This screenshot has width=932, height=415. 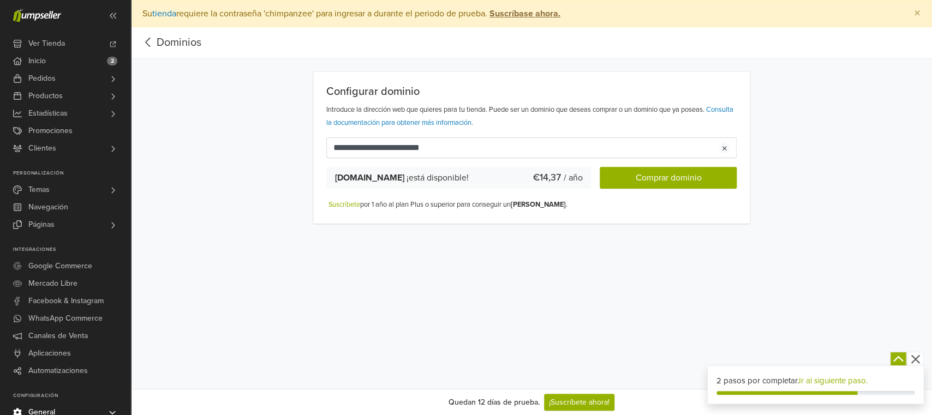 What do you see at coordinates (72, 250) in the screenshot?
I see `p: Integraciones` at bounding box center [72, 250].